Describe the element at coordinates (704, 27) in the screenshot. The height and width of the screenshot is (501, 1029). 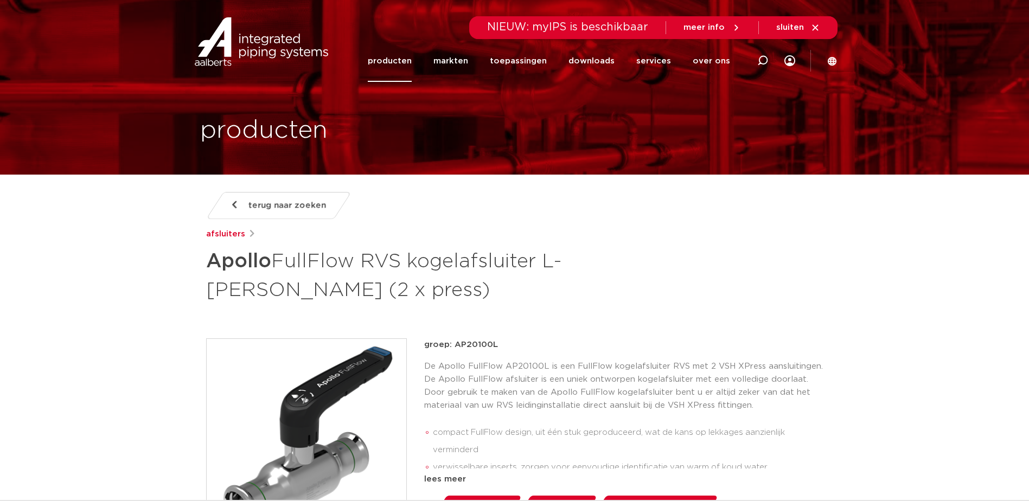
I see `span: meer info` at that location.